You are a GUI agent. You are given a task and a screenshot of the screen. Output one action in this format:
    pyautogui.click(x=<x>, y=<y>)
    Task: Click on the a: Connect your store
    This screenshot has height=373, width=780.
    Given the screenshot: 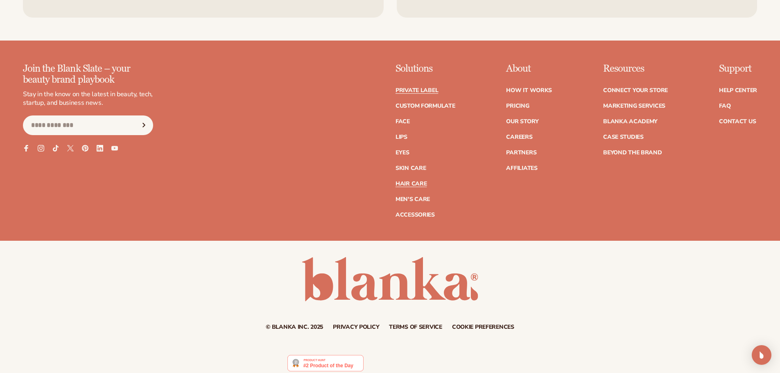 What is the action you would take?
    pyautogui.click(x=635, y=90)
    